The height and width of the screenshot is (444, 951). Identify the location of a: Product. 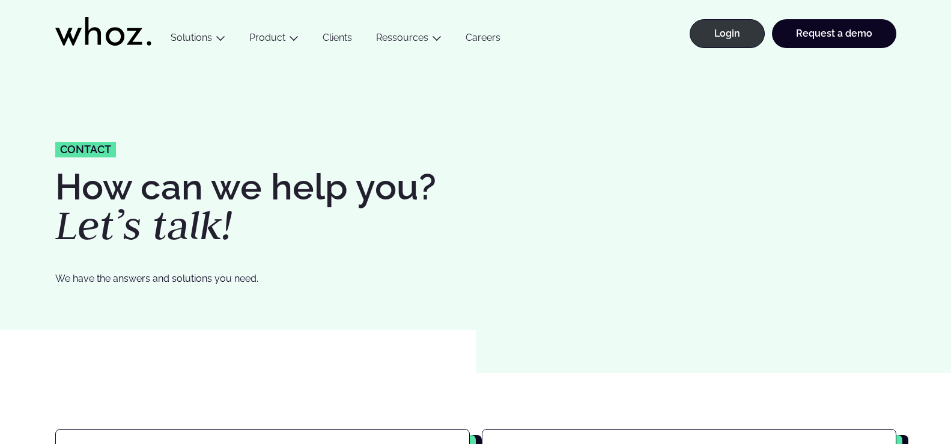
(267, 37).